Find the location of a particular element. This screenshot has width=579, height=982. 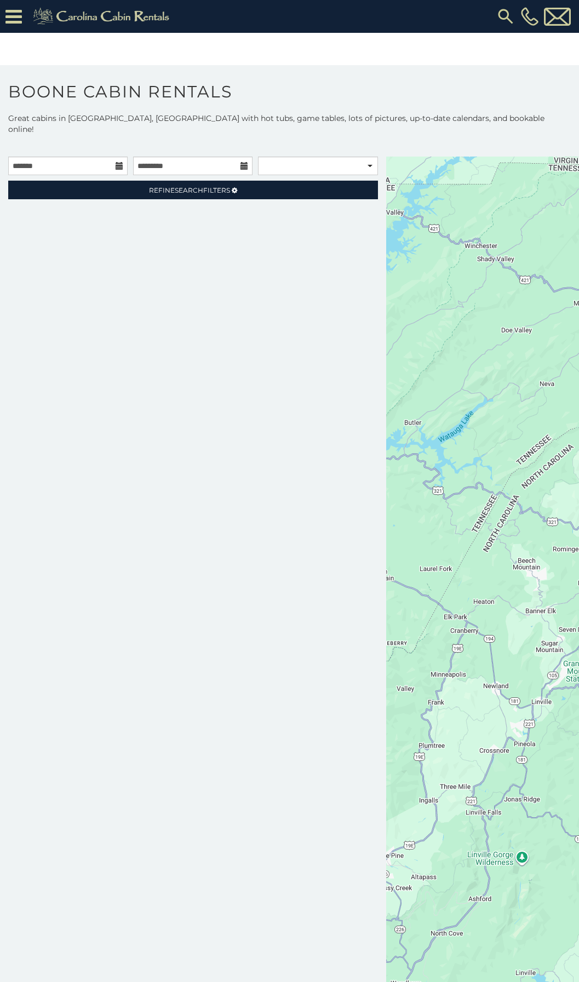

img: Khaki-logo.png is located at coordinates (103, 16).